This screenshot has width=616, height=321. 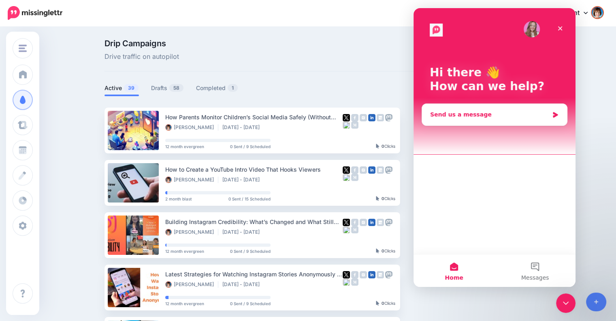 What do you see at coordinates (254, 169) in the screenshot?
I see `div: How to Create a YouTube Intro Video That Hooks Viewers` at bounding box center [254, 169].